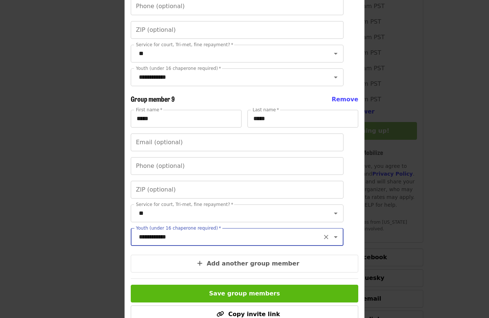  I want to click on button: Clear, so click(326, 237).